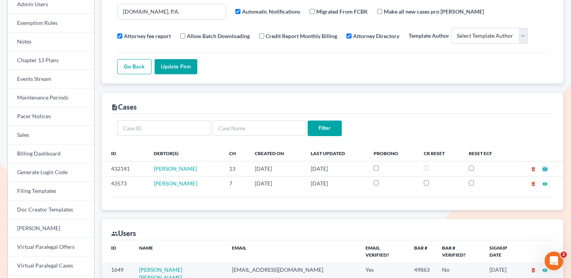  I want to click on a: Virtual Paralegal Offers, so click(51, 247).